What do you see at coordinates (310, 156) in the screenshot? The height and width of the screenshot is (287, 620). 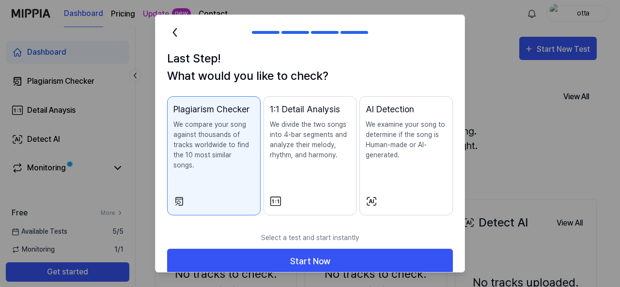 I see `button: 1:1 Detail AnalysisWe divide the two songs into 4-bar segments and analyze their melody, rhythm, ...` at bounding box center [310, 156].